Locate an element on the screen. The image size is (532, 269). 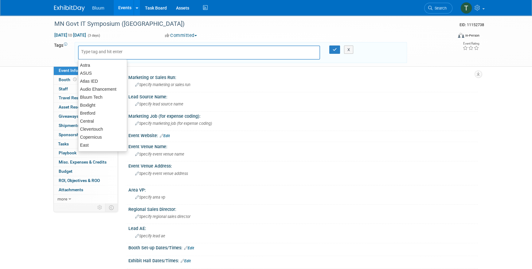
span: Misc. Expenses & Credits is located at coordinates (83, 162).